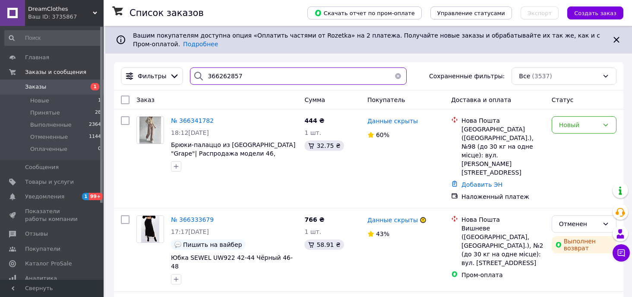  Describe the element at coordinates (563, 100) in the screenshot. I see `span: Статус` at that location.